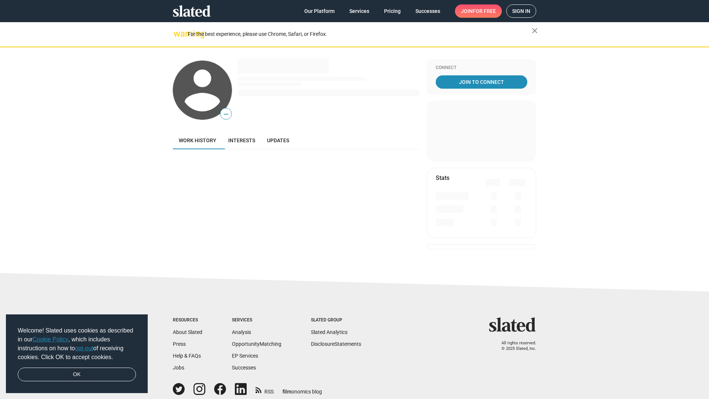 This screenshot has height=399, width=709. What do you see at coordinates (482, 82) in the screenshot?
I see `span: Join To Connect` at bounding box center [482, 82].